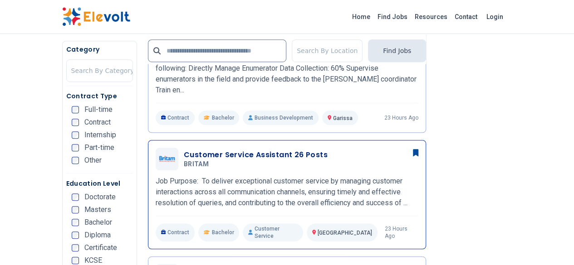 Image resolution: width=574 pixels, height=265 pixels. What do you see at coordinates (75, 148) in the screenshot?
I see `input: Part-time` at bounding box center [75, 148].